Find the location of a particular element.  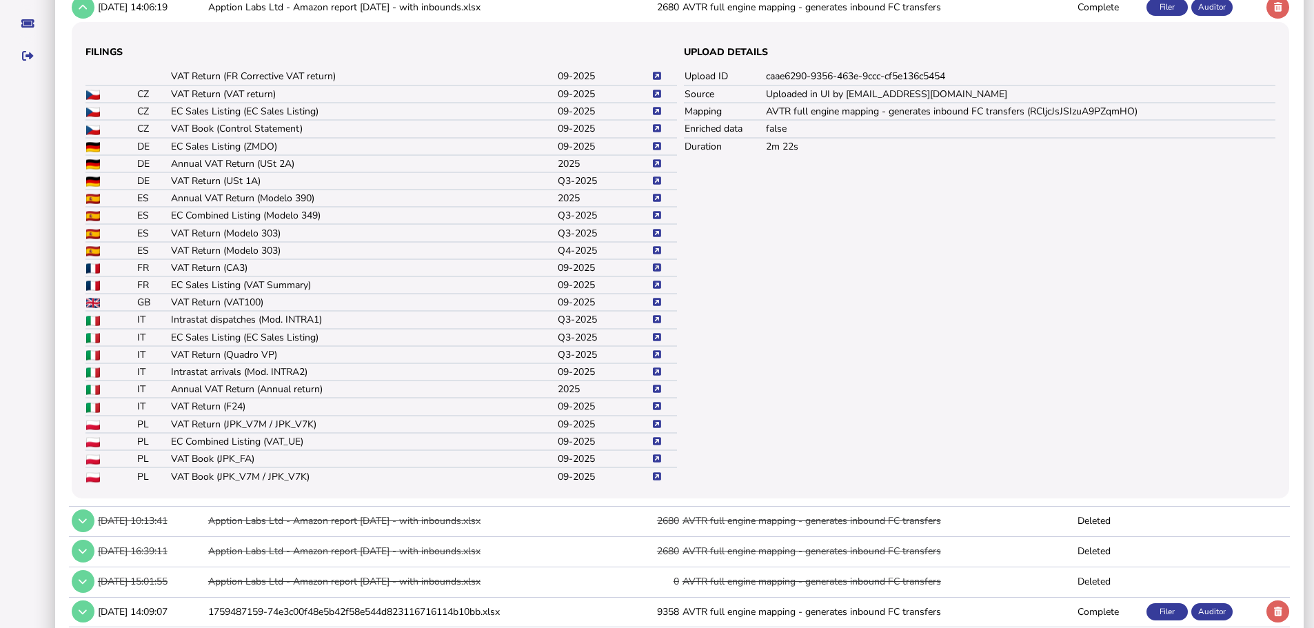

td: Annual VAT Return (Annual return) is located at coordinates (363, 389).